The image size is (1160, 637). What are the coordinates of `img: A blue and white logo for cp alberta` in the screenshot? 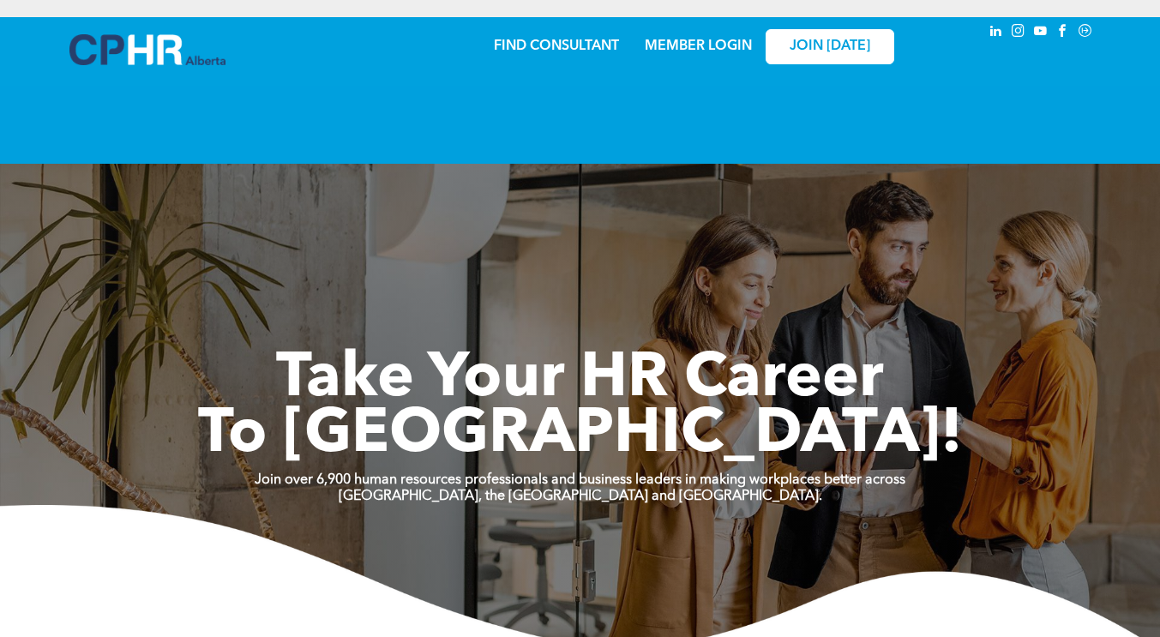 It's located at (147, 50).